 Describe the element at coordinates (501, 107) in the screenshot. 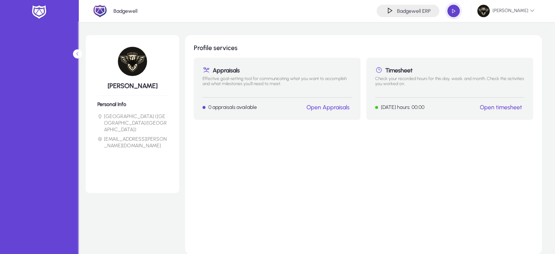

I see `button: Open timesheet` at that location.